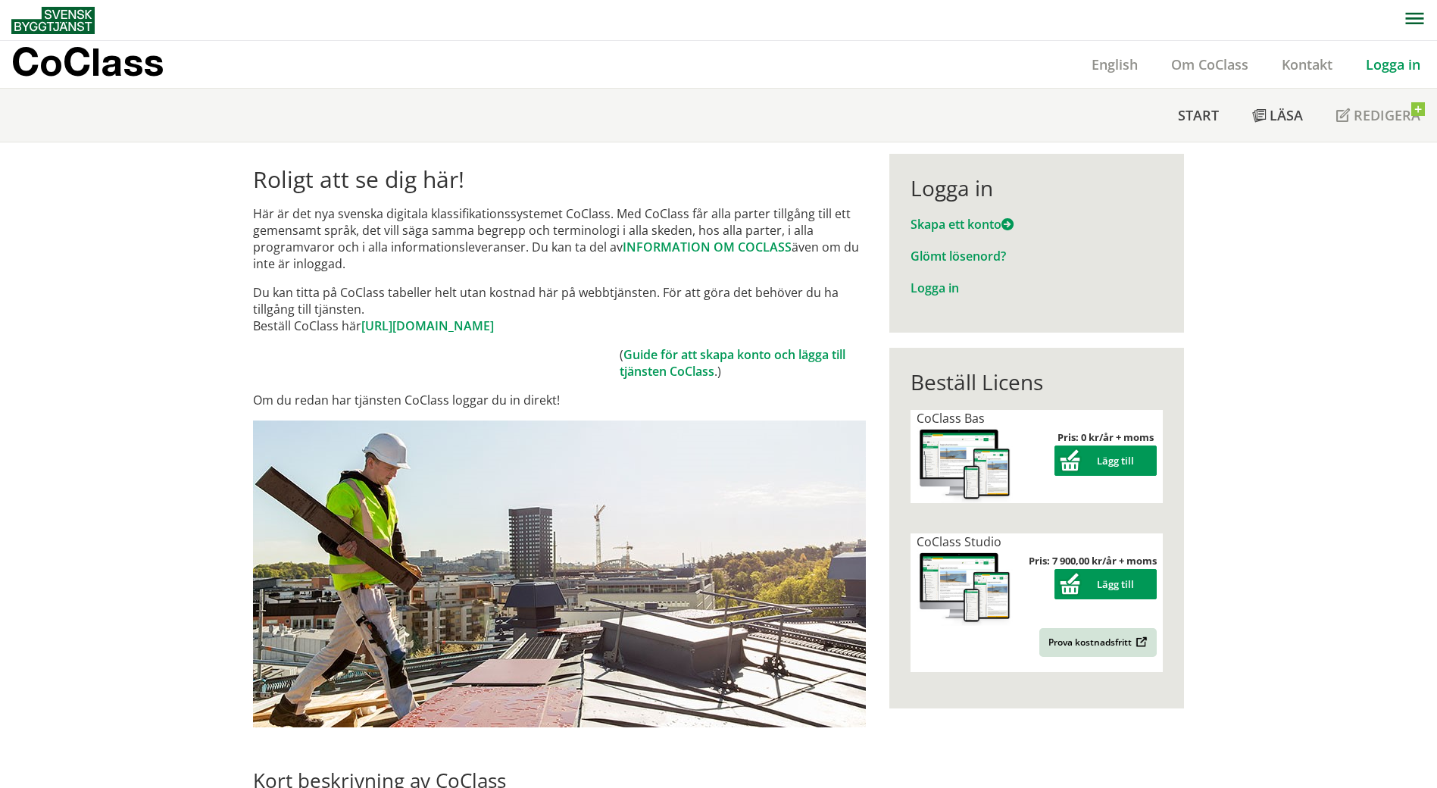 Image resolution: width=1437 pixels, height=788 pixels. What do you see at coordinates (707, 247) in the screenshot?
I see `a: INFORMATION OM COCLASS` at bounding box center [707, 247].